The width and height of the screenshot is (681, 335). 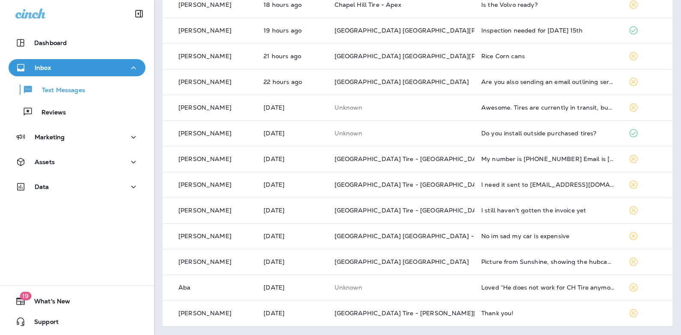 What do you see at coordinates (548, 184) in the screenshot?
I see `div: I need it sent to drabdullahmahmud@gmail.com` at bounding box center [548, 184].